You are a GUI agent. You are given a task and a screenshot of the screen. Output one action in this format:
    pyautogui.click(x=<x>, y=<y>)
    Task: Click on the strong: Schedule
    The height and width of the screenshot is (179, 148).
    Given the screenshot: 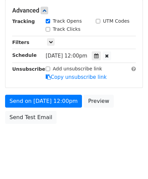 What is the action you would take?
    pyautogui.click(x=24, y=55)
    